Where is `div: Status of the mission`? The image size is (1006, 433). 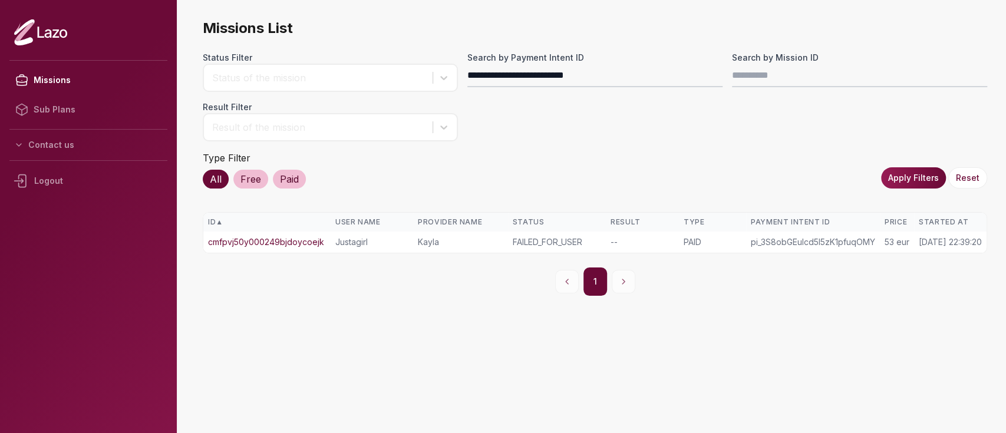
div: Status of the mission is located at coordinates (319, 78).